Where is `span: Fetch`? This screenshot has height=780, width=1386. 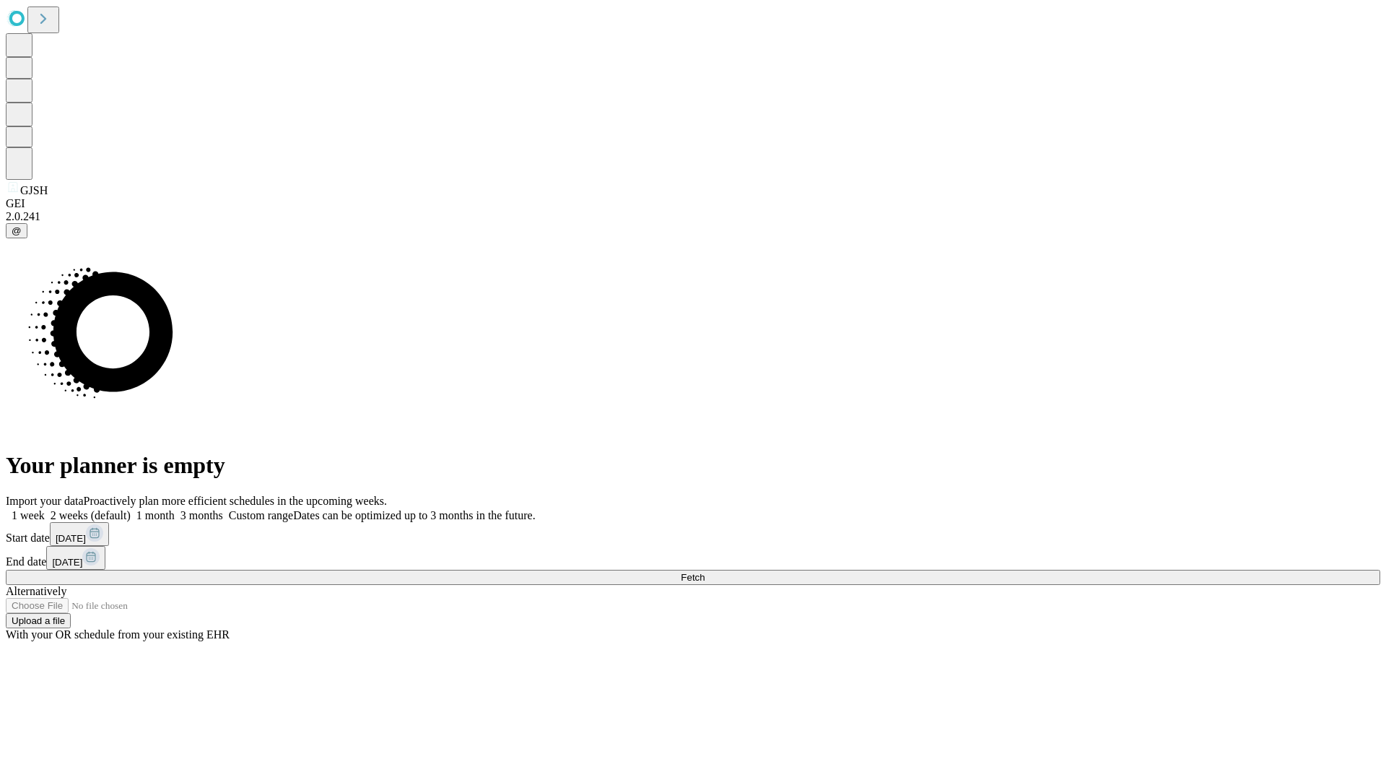
span: Fetch is located at coordinates (692, 577).